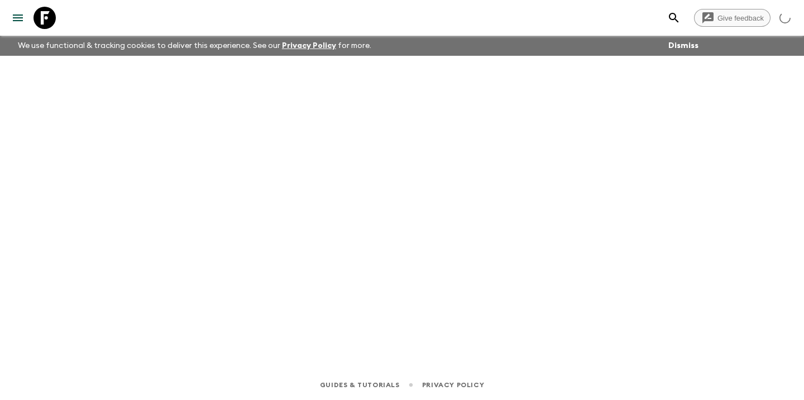 The image size is (804, 400). What do you see at coordinates (674, 18) in the screenshot?
I see `button: search adventures` at bounding box center [674, 18].